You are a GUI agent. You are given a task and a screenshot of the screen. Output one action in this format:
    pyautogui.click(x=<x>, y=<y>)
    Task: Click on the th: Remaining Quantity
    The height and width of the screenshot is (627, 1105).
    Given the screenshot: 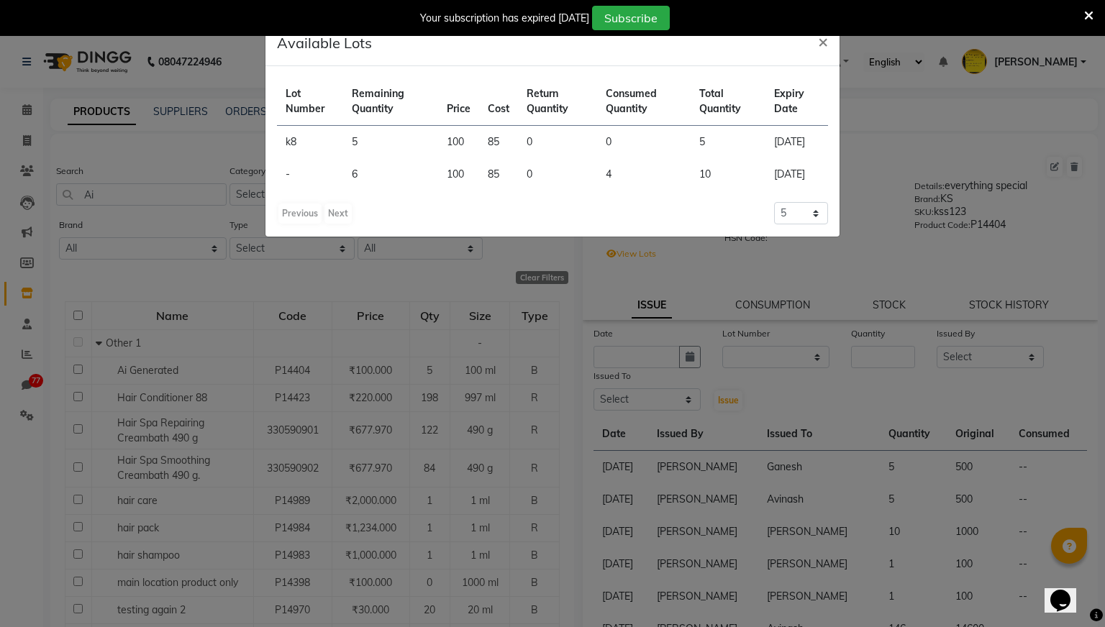 What is the action you would take?
    pyautogui.click(x=391, y=101)
    